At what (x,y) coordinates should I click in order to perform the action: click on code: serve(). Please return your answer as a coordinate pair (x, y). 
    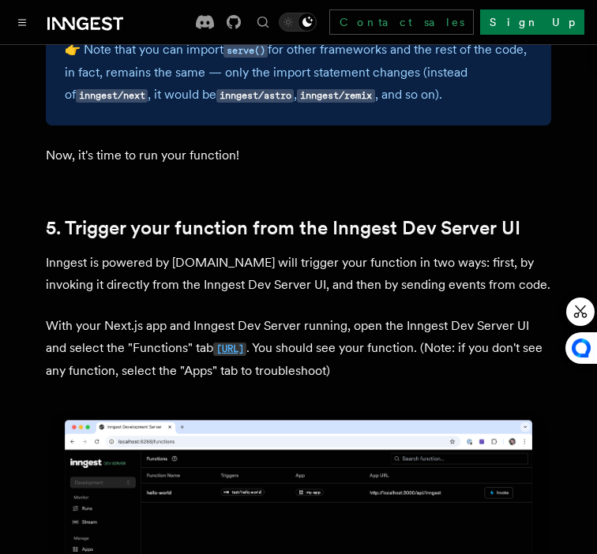
    Looking at the image, I should click on (245, 50).